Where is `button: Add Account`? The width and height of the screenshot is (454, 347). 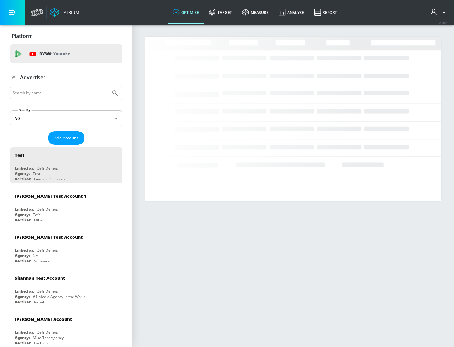 button: Add Account is located at coordinates (66, 138).